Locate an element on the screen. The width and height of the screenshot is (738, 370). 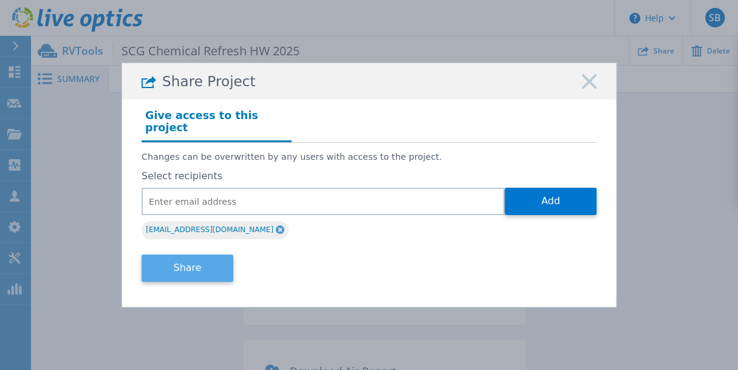
p: Changes can be overwritten by any users with access to the project. is located at coordinates (369, 157).